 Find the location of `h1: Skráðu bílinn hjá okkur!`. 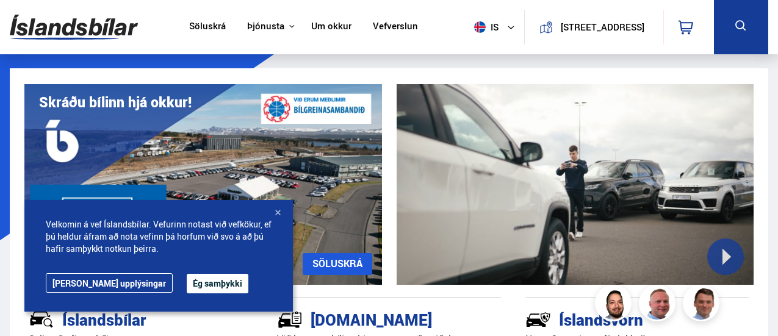

h1: Skráðu bílinn hjá okkur! is located at coordinates (115, 102).